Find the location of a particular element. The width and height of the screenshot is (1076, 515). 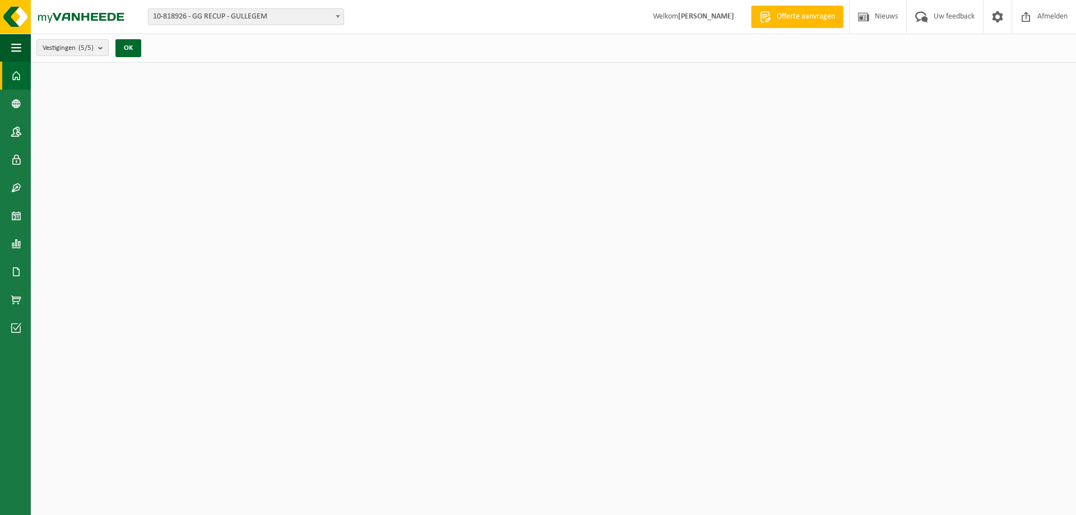

count: (5/5) is located at coordinates (86, 48).